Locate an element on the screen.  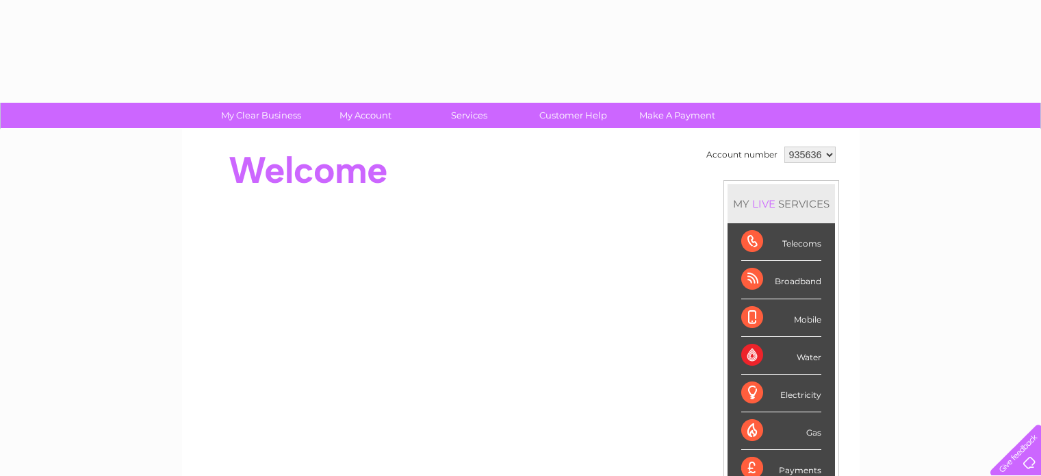
a: Services is located at coordinates (469, 115).